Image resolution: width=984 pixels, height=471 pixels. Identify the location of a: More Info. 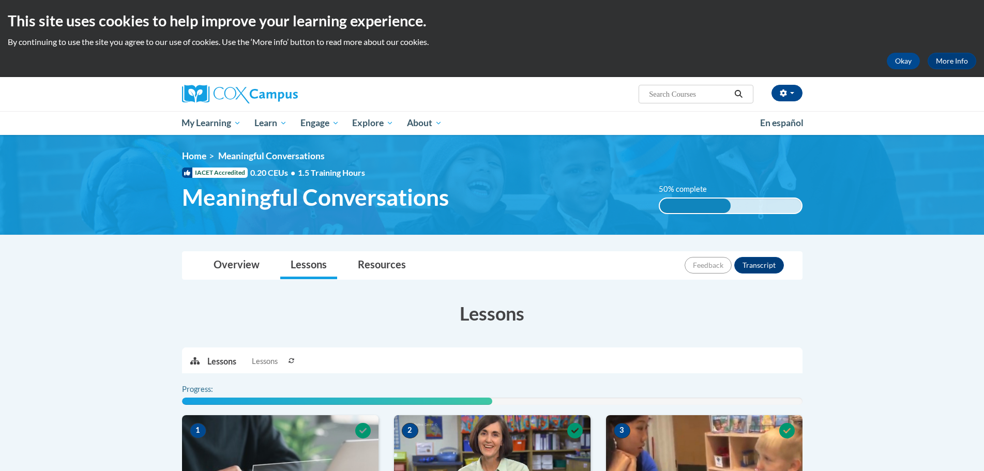
(952, 61).